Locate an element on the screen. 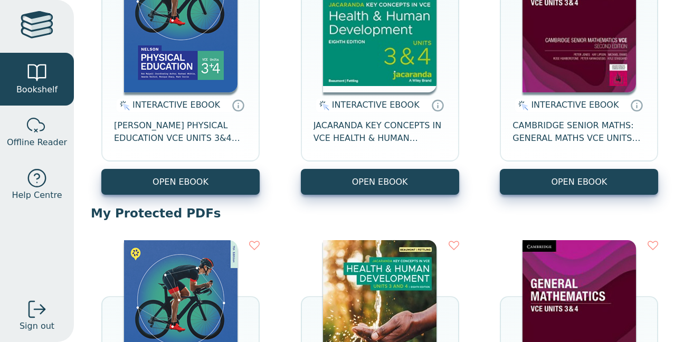 This screenshot has height=342, width=693. p: My Protected PDFs is located at coordinates (383, 213).